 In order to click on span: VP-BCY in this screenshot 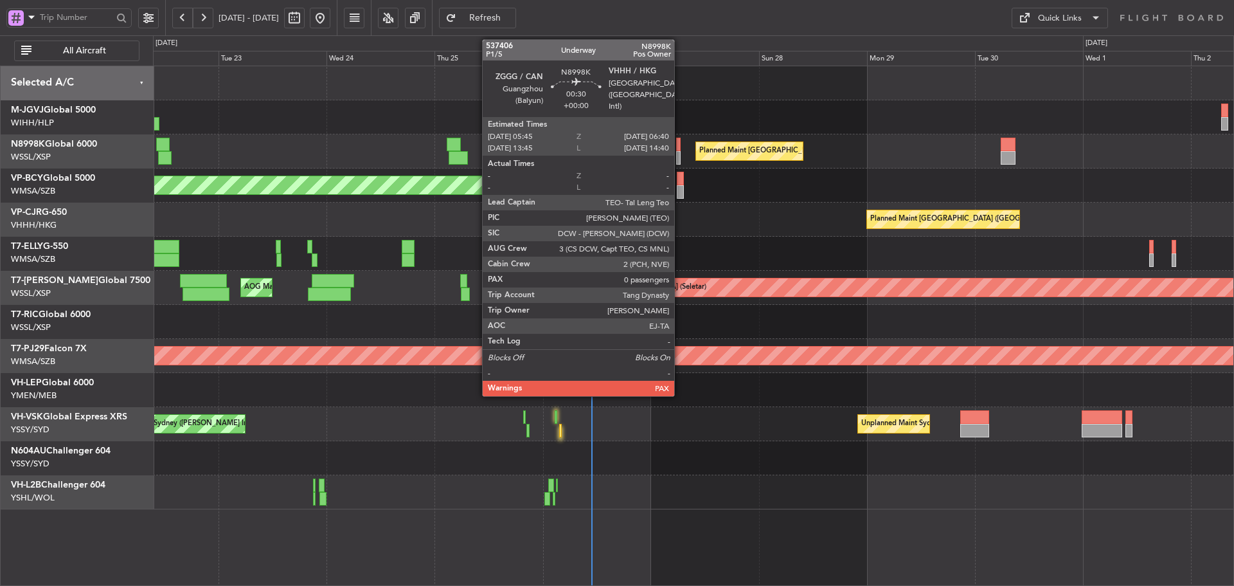, I will do `click(27, 178)`.